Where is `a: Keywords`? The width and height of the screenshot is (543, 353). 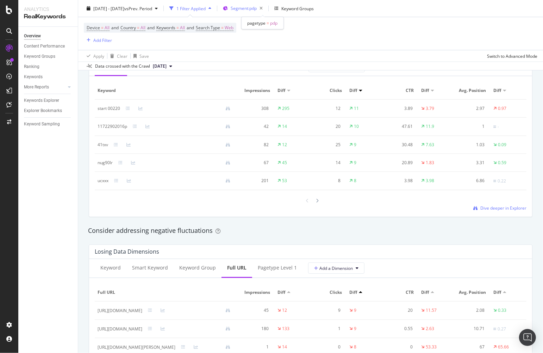
a: Keywords is located at coordinates (48, 77).